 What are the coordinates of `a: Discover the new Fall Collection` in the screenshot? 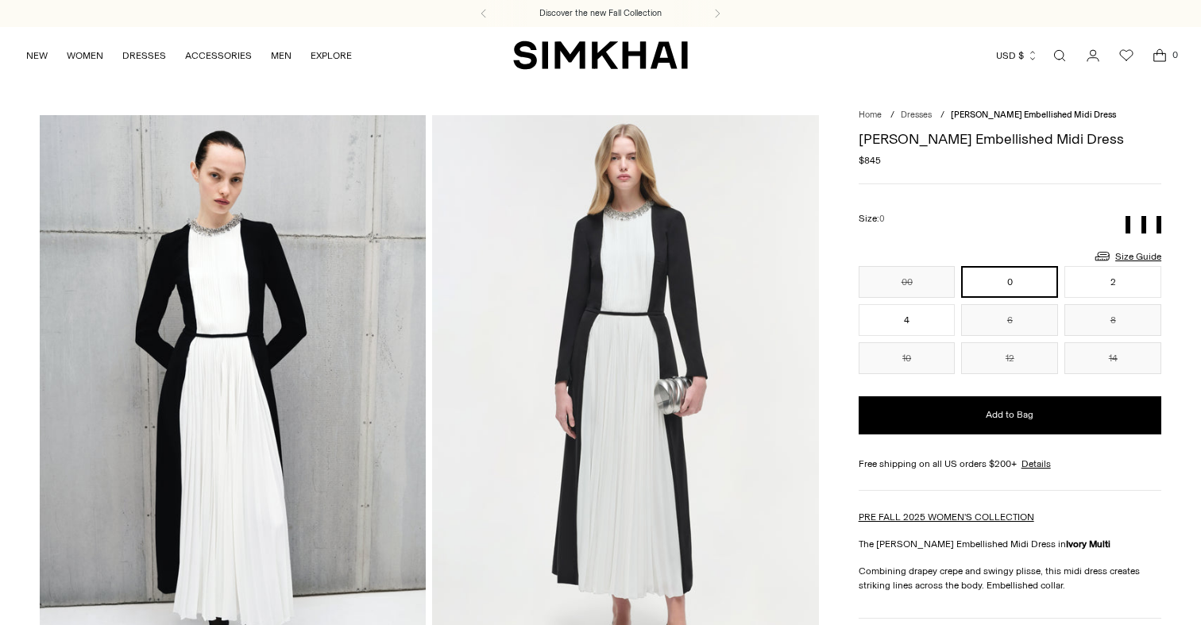 It's located at (600, 14).